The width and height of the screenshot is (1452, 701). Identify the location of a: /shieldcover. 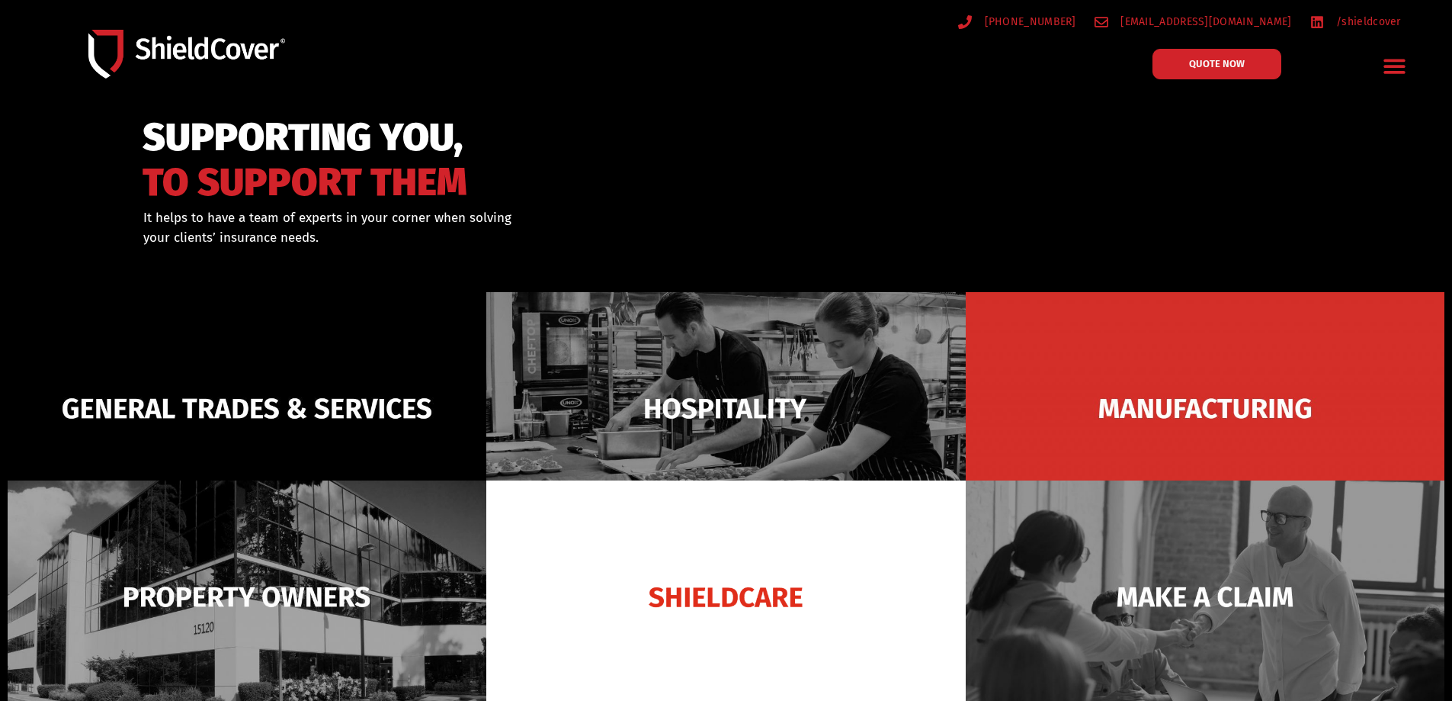
(1356, 21).